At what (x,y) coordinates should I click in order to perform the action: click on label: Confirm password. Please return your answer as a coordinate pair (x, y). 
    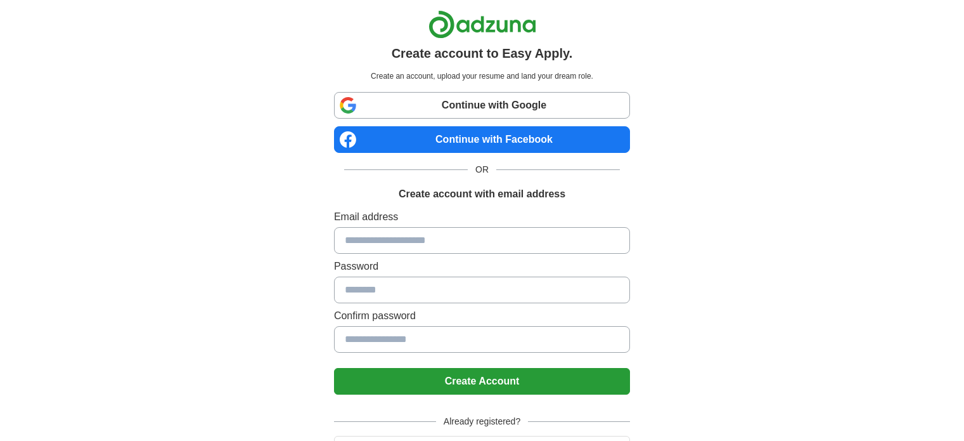
    Looking at the image, I should click on (482, 316).